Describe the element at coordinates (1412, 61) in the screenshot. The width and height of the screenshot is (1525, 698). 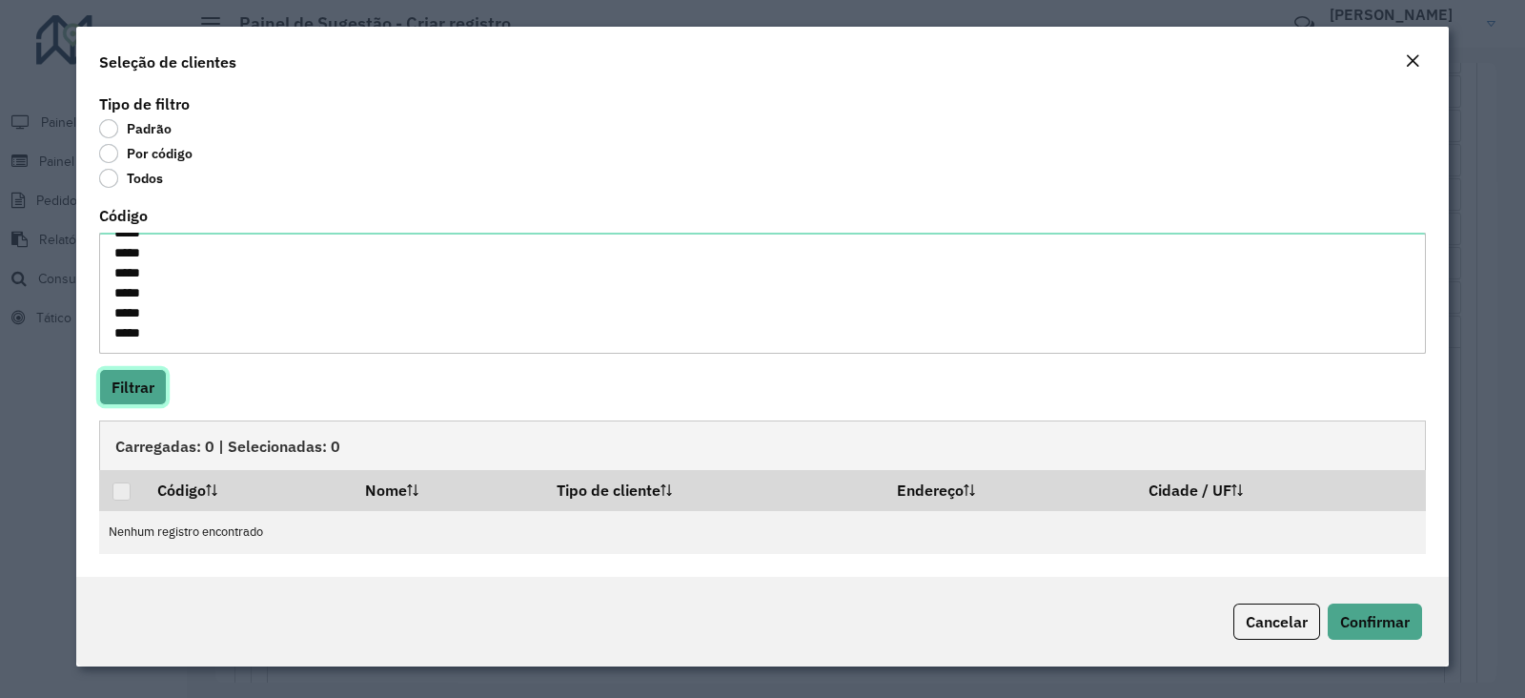
I see `em: Fechar` at that location.